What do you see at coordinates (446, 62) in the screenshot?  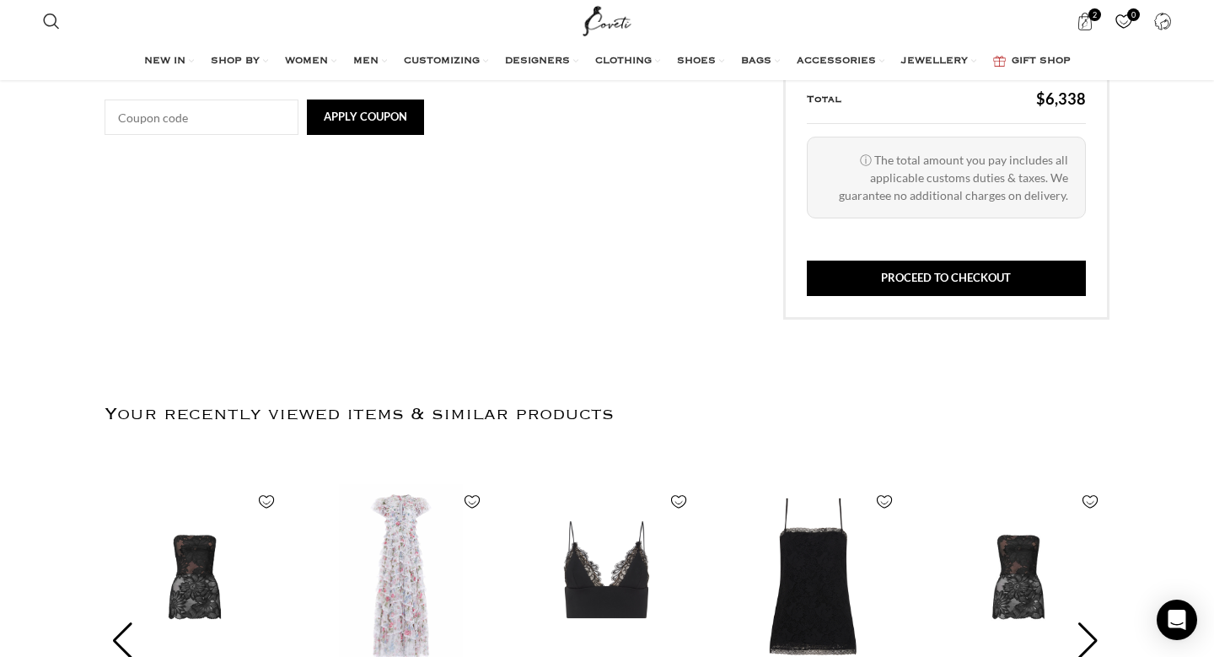 I see `a: CUSTOMIZING` at bounding box center [446, 62].